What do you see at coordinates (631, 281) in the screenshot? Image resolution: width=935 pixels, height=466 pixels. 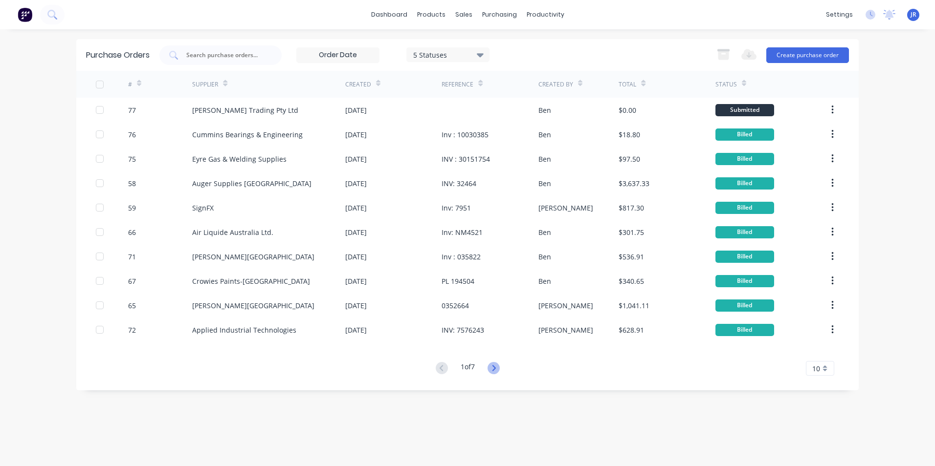 I see `div: $340.65` at bounding box center [631, 281].